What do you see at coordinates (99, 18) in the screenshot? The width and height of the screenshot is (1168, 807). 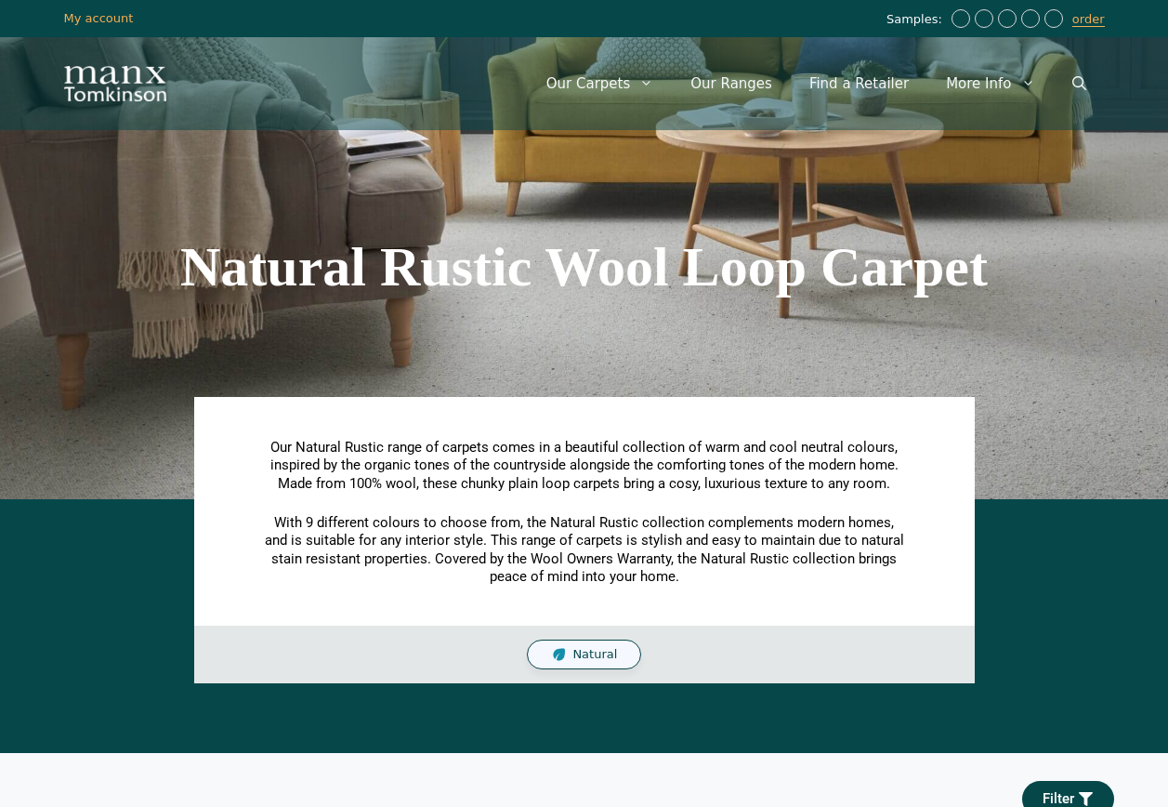 I see `a: My account` at bounding box center [99, 18].